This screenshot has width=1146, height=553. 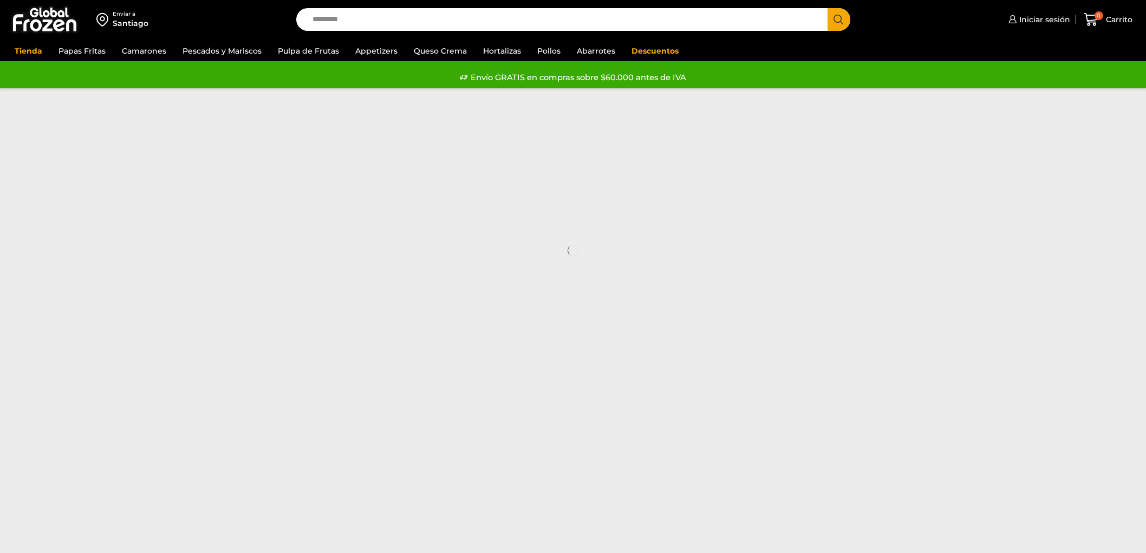 What do you see at coordinates (1038, 20) in the screenshot?
I see `a: Iniciar sesión` at bounding box center [1038, 20].